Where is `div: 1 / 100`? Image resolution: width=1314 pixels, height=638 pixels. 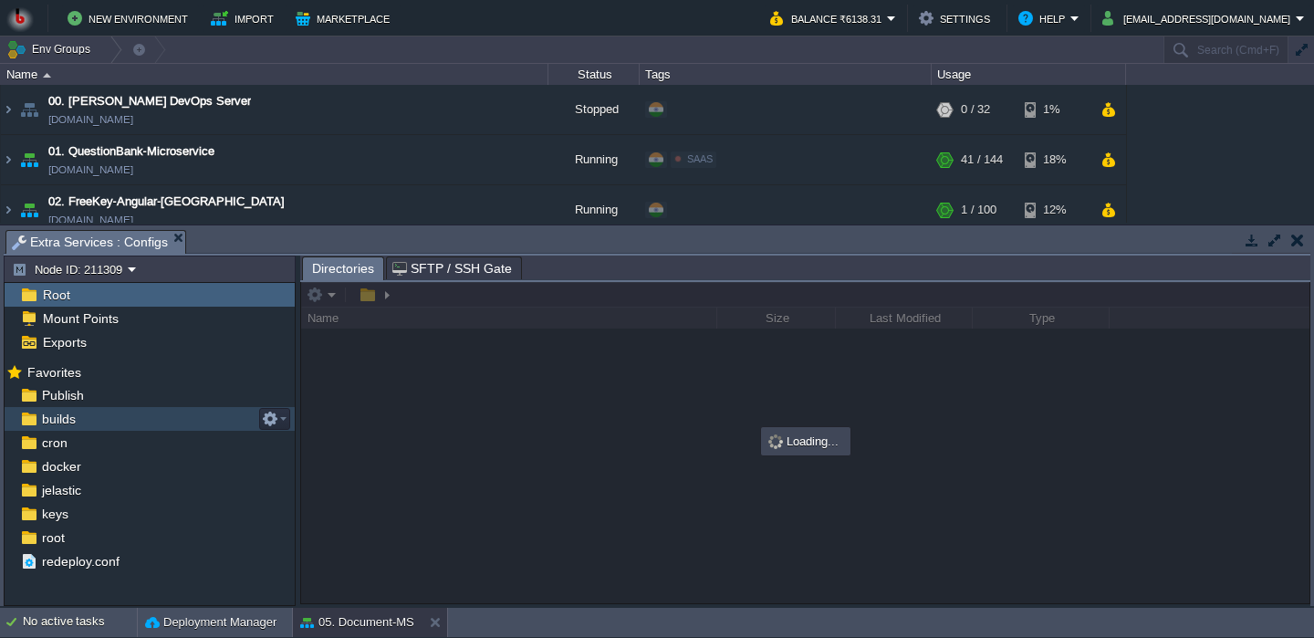
div: 1 / 100 is located at coordinates (978, 210).